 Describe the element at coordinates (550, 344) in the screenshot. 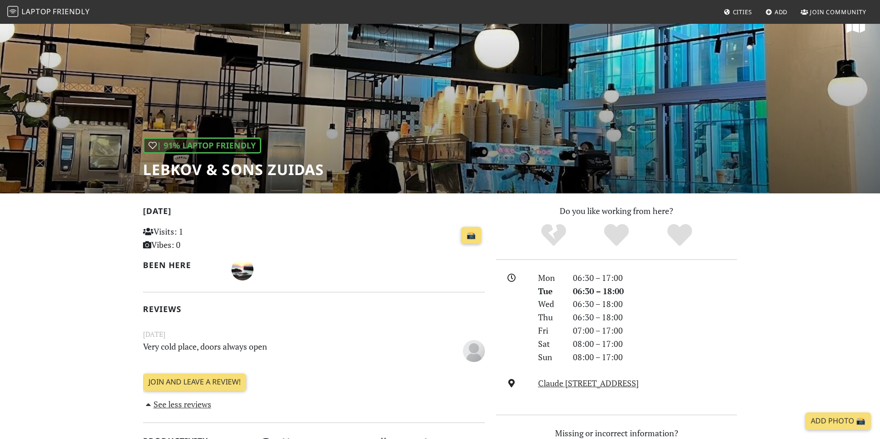

I see `div: Sat` at that location.